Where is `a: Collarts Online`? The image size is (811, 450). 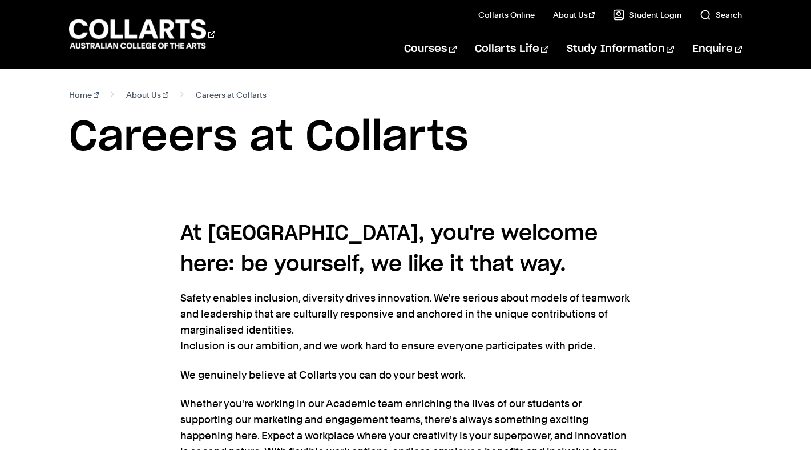 a: Collarts Online is located at coordinates (507, 15).